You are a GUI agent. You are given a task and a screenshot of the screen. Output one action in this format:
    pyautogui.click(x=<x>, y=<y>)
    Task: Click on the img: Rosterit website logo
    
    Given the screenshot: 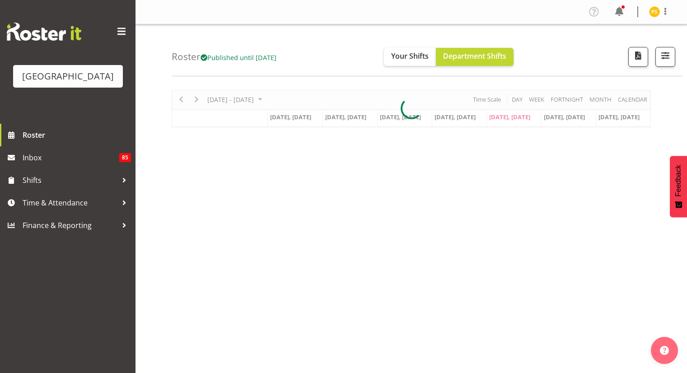 What is the action you would take?
    pyautogui.click(x=44, y=32)
    